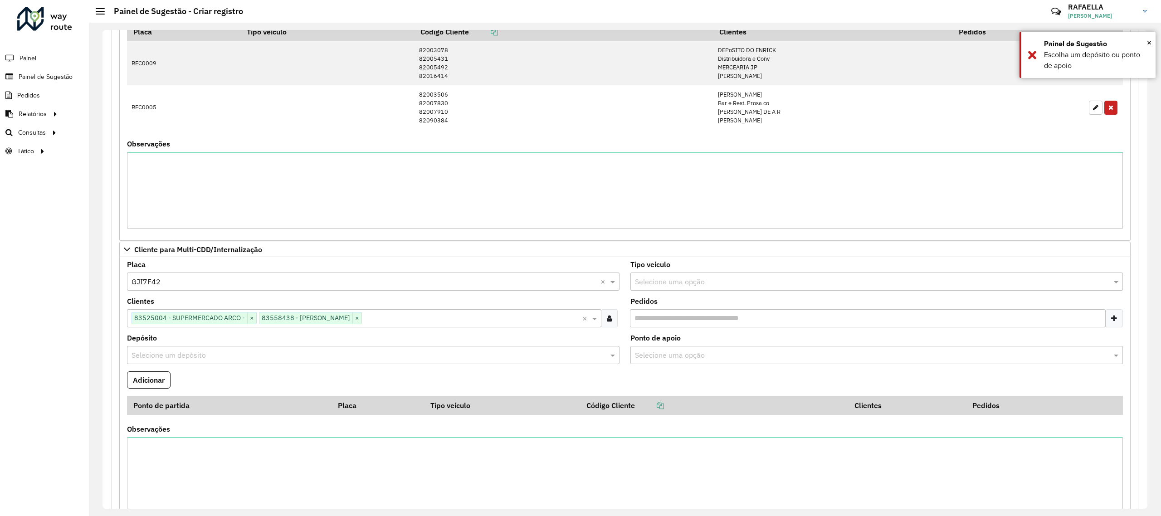 Image resolution: width=1161 pixels, height=516 pixels. Describe the element at coordinates (655, 338) in the screenshot. I see `label: Ponto de apoio` at that location.